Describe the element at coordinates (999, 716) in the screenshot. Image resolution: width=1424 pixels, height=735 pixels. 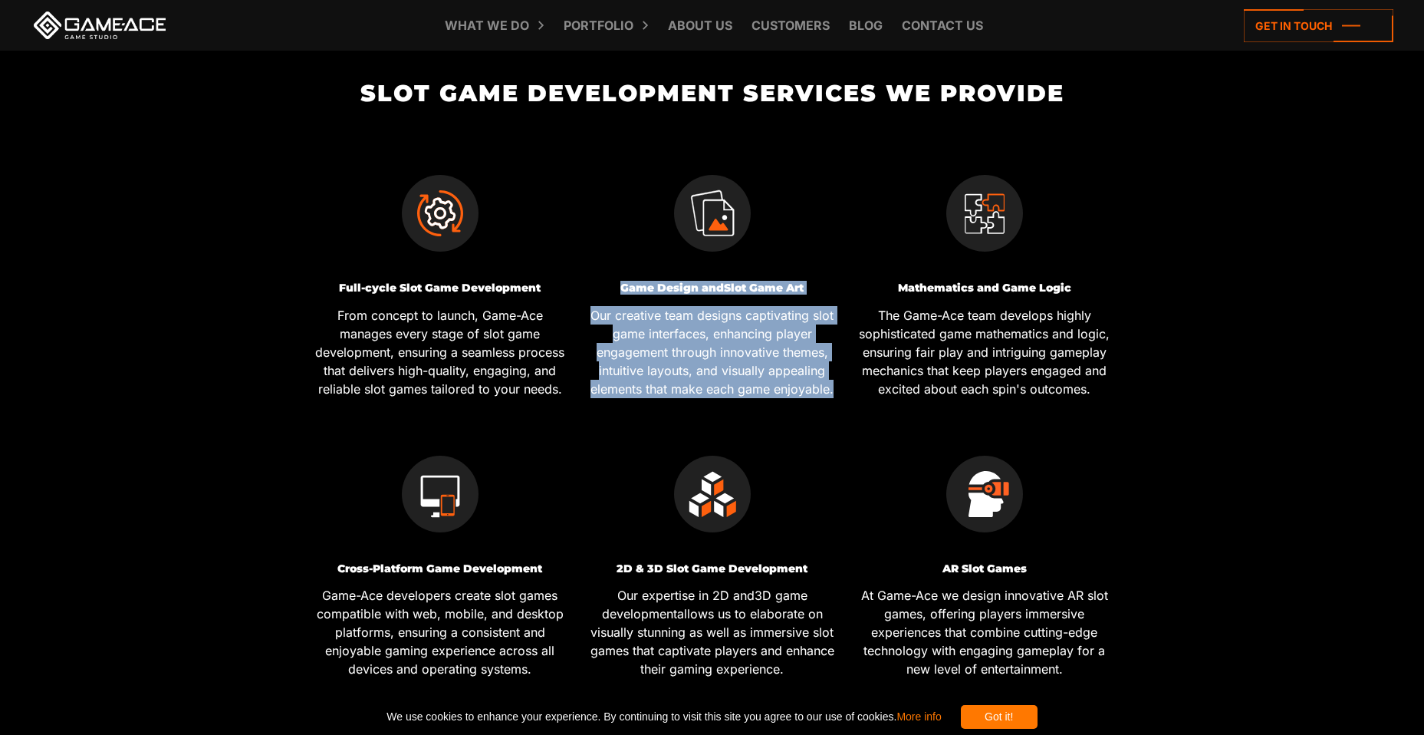
I see `div: Got it!` at that location.